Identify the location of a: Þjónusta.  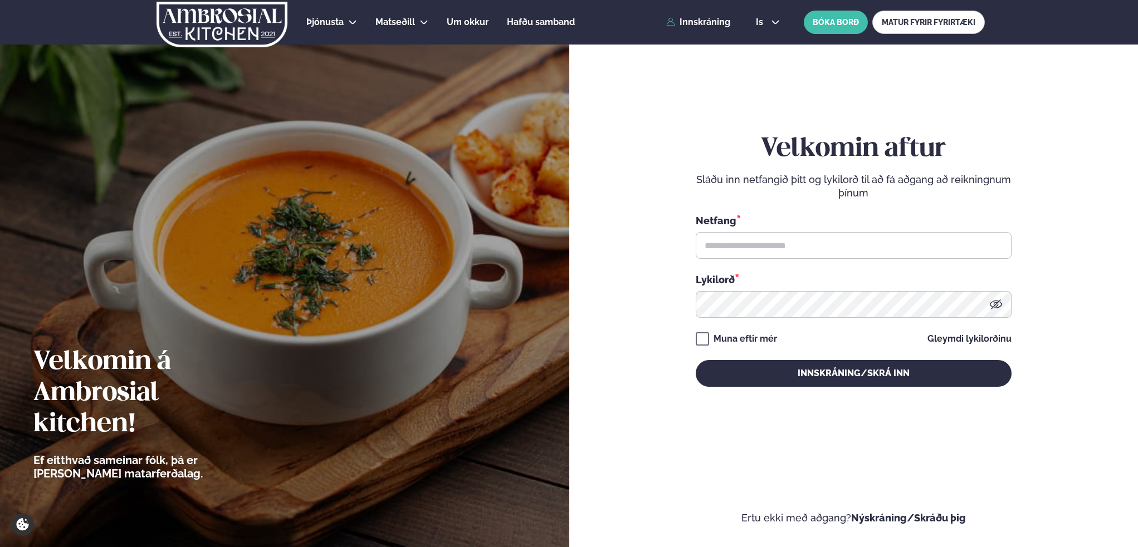
(325, 22).